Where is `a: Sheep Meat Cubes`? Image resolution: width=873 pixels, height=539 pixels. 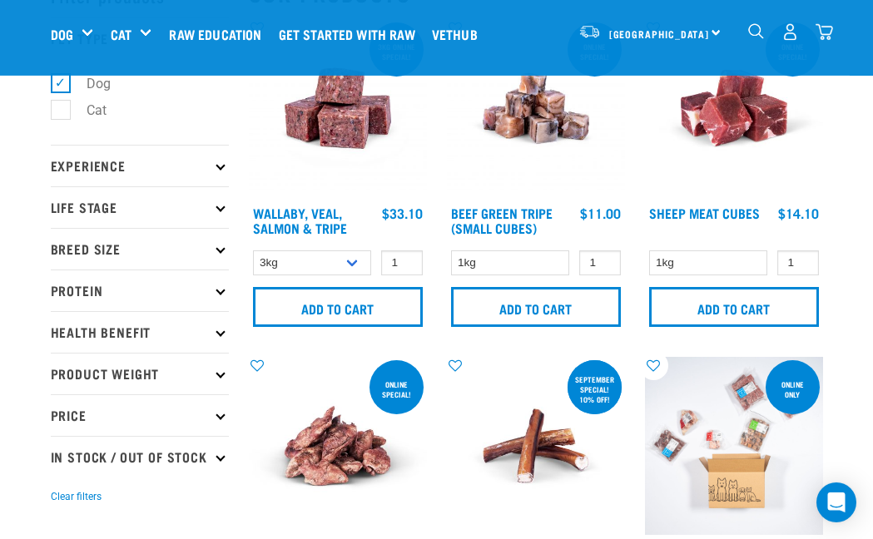
a: Sheep Meat Cubes is located at coordinates (704, 212).